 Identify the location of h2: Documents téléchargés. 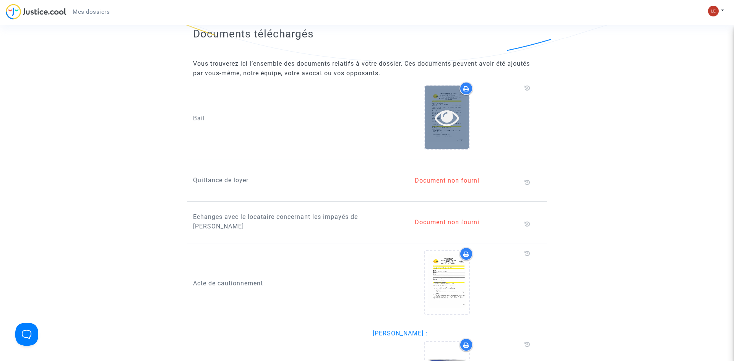
(367, 34).